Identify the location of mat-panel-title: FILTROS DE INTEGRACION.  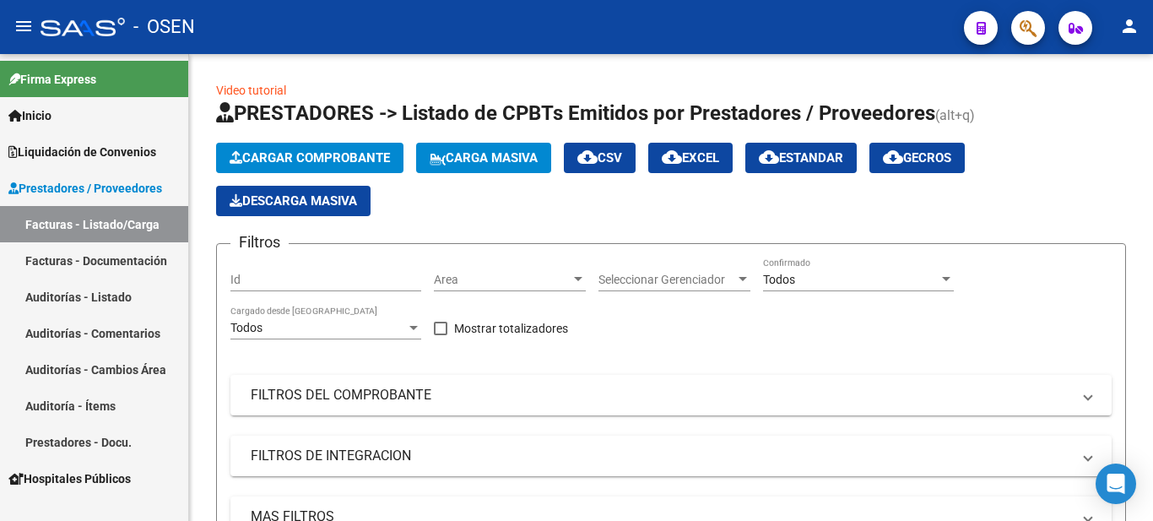
(661, 456).